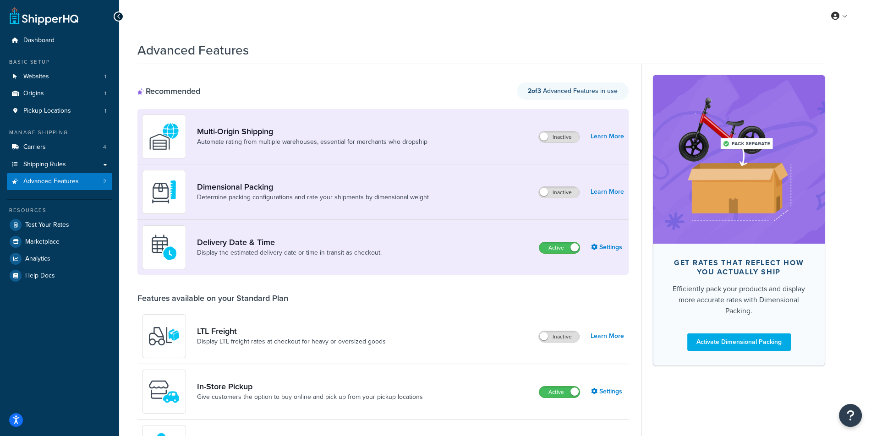  I want to click on a: Dashboard, so click(60, 40).